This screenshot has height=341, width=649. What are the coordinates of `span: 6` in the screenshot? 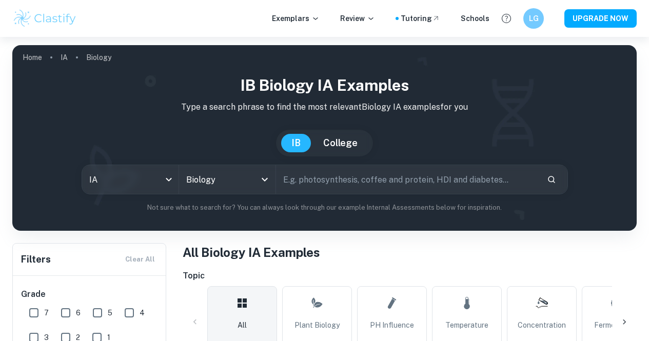 It's located at (78, 313).